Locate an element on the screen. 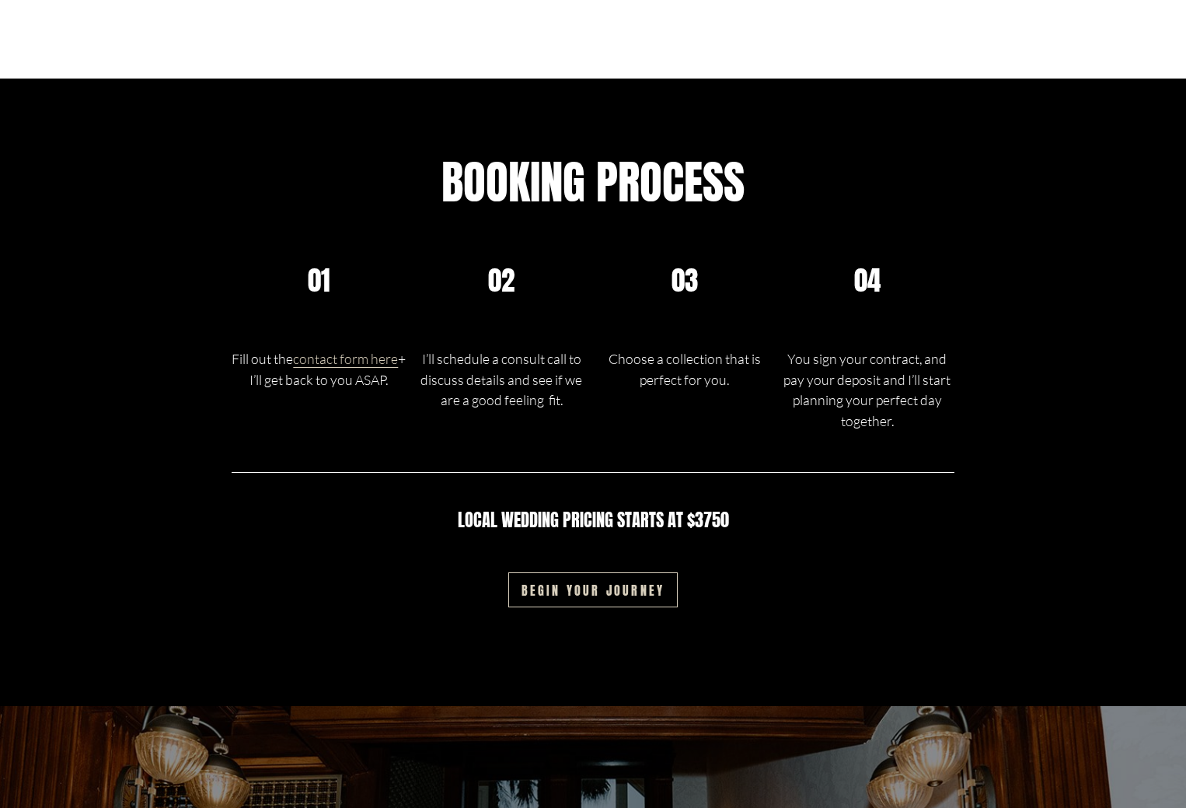 The width and height of the screenshot is (1186, 808). h4: Local wedding pricing starts at $3750 is located at coordinates (592, 520).